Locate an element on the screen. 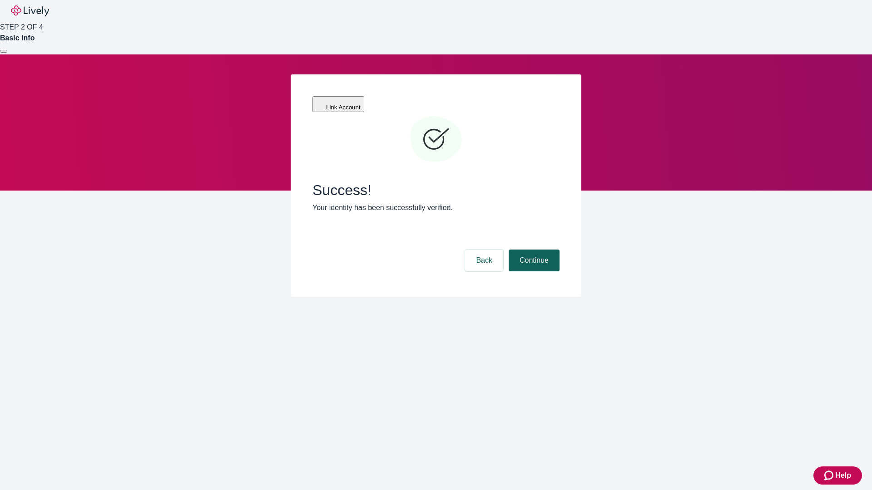 The height and width of the screenshot is (490, 872). img: Lively is located at coordinates (30, 11).